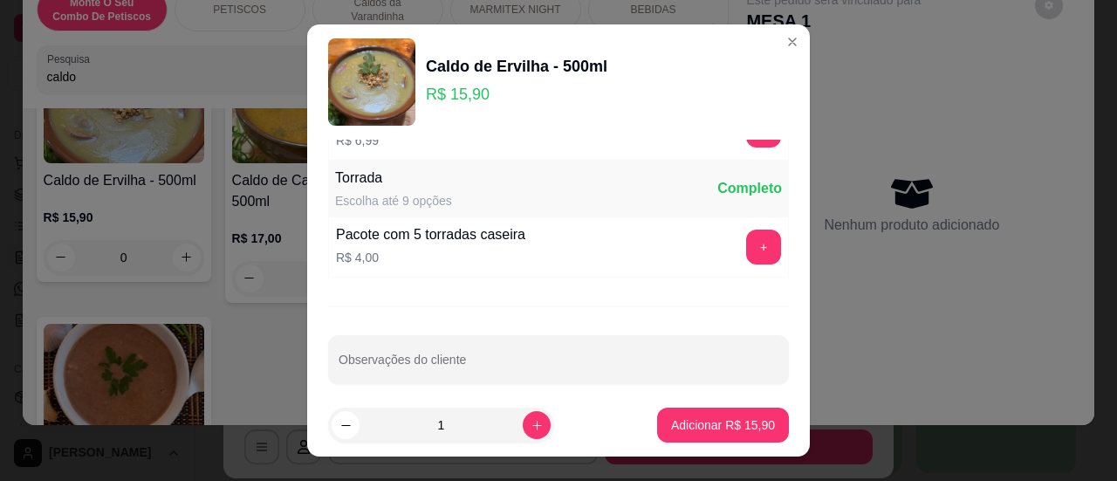  What do you see at coordinates (750, 189) in the screenshot?
I see `div: Completo` at bounding box center [750, 189].